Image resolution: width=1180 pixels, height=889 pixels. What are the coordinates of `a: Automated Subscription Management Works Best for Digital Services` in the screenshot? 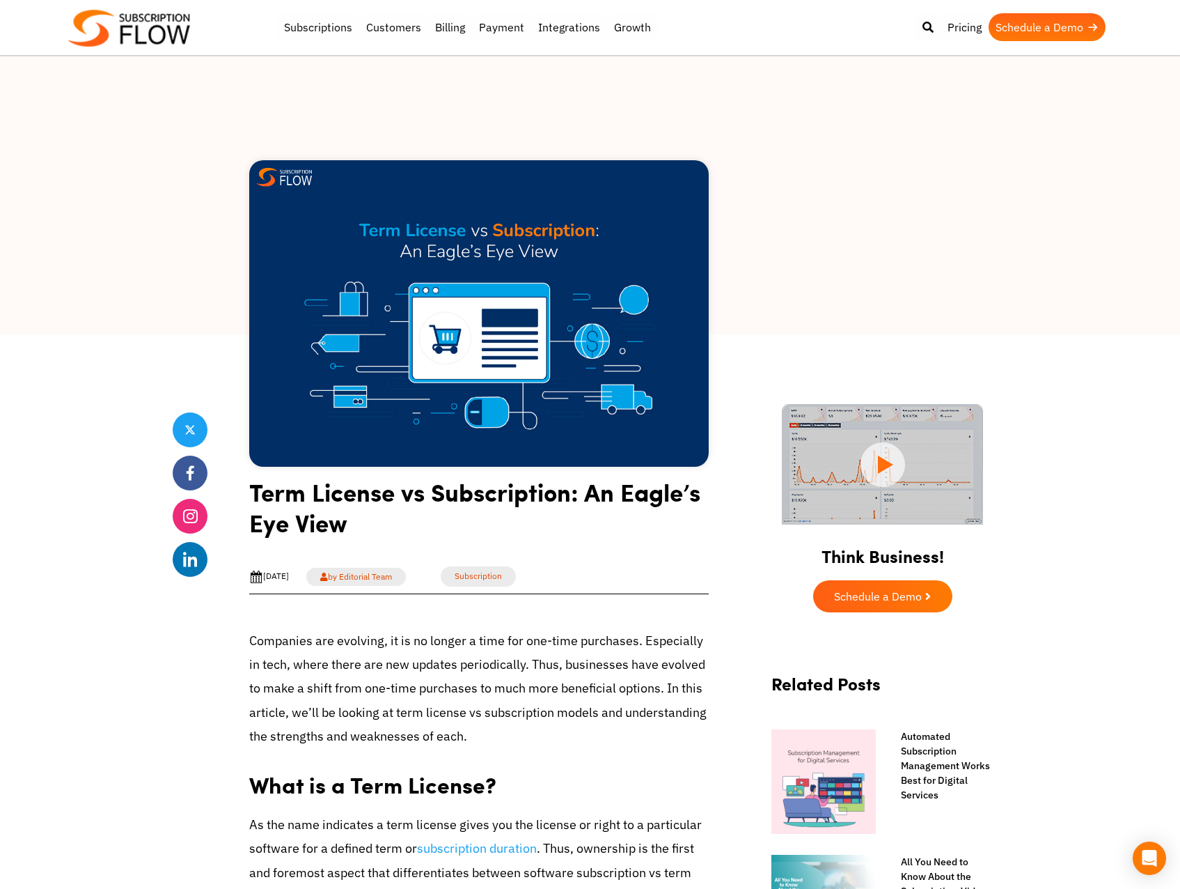 It's located at (941, 765).